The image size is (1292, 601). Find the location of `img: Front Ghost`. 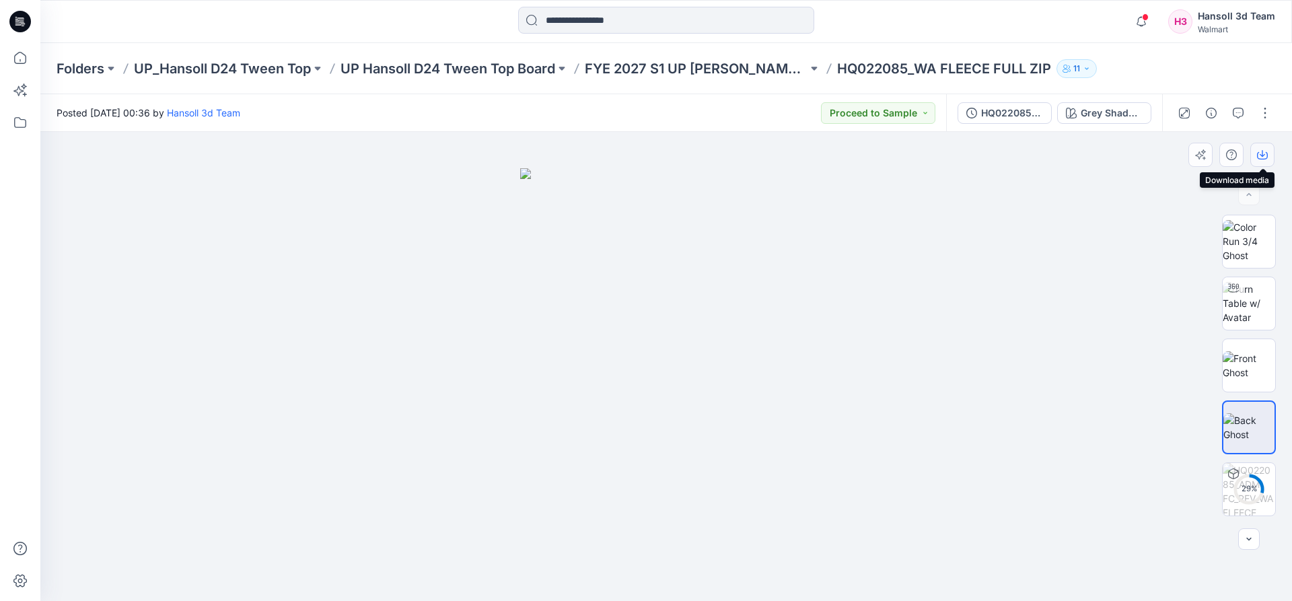

img: Front Ghost is located at coordinates (1248, 365).